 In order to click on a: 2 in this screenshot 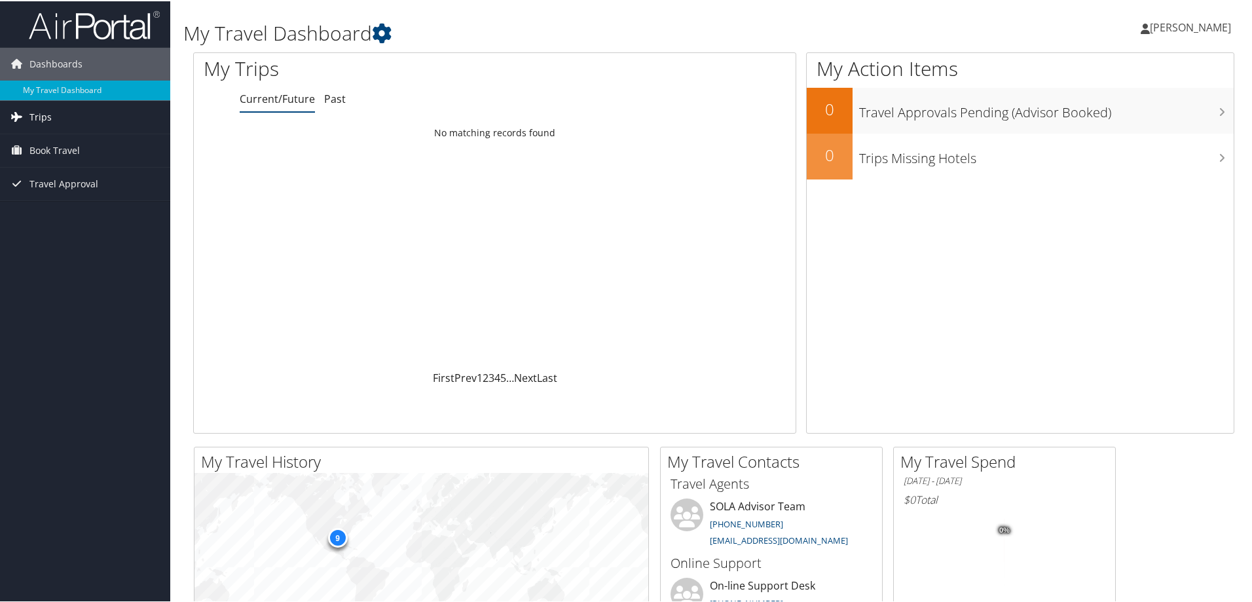, I will do `click(485, 376)`.